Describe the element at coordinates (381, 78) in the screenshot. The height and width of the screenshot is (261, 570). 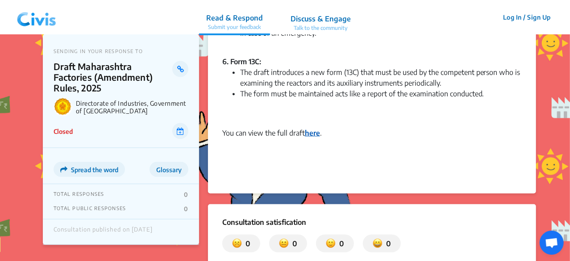
I see `li: The draft introduces a new form (13C) that must be used by the competent person who is examining ...` at that location.